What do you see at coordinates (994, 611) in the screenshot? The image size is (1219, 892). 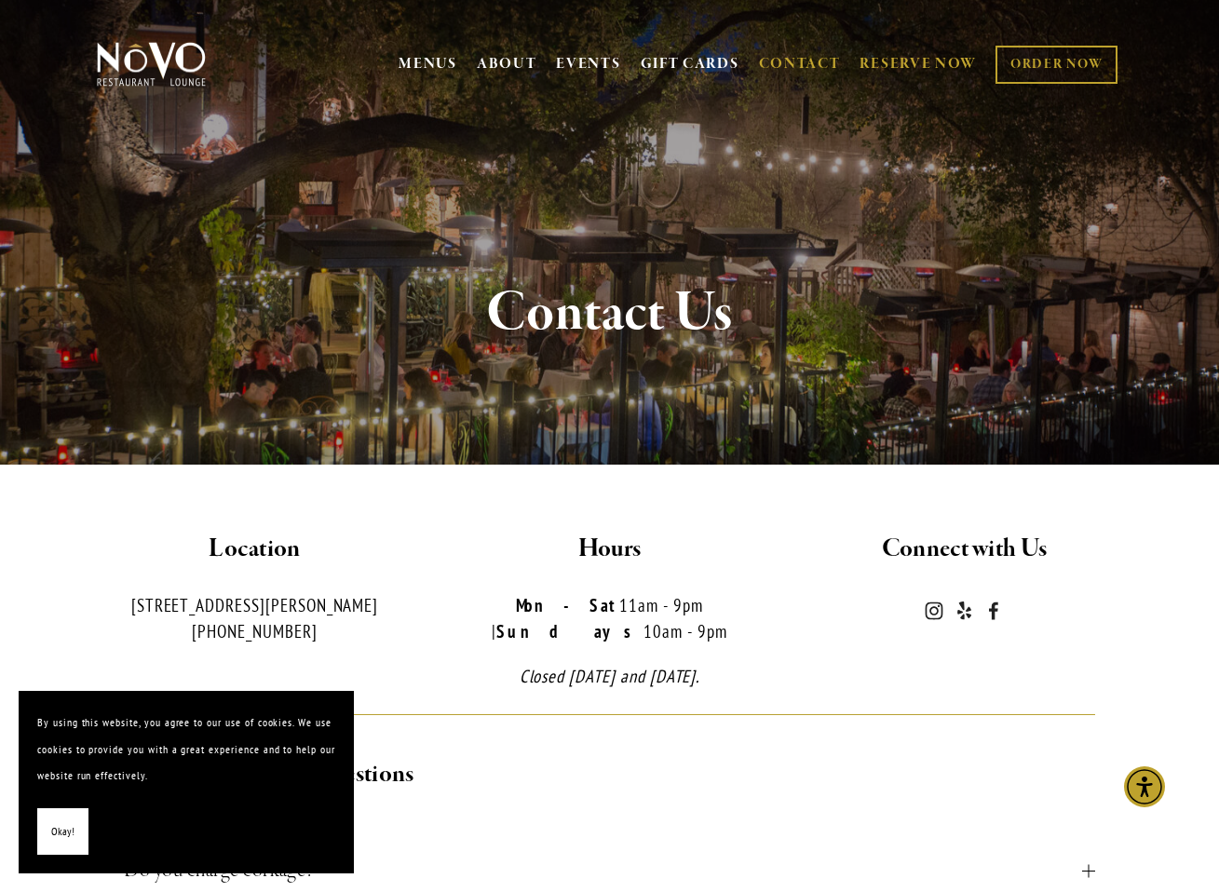 I see `a: Novo Restaurant and Lounge` at bounding box center [994, 611].